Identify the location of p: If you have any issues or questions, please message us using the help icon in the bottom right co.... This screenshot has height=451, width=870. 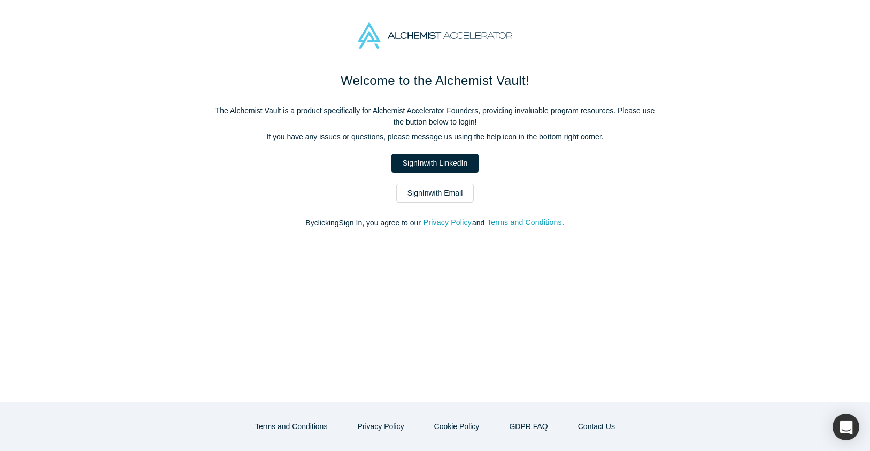
(435, 137).